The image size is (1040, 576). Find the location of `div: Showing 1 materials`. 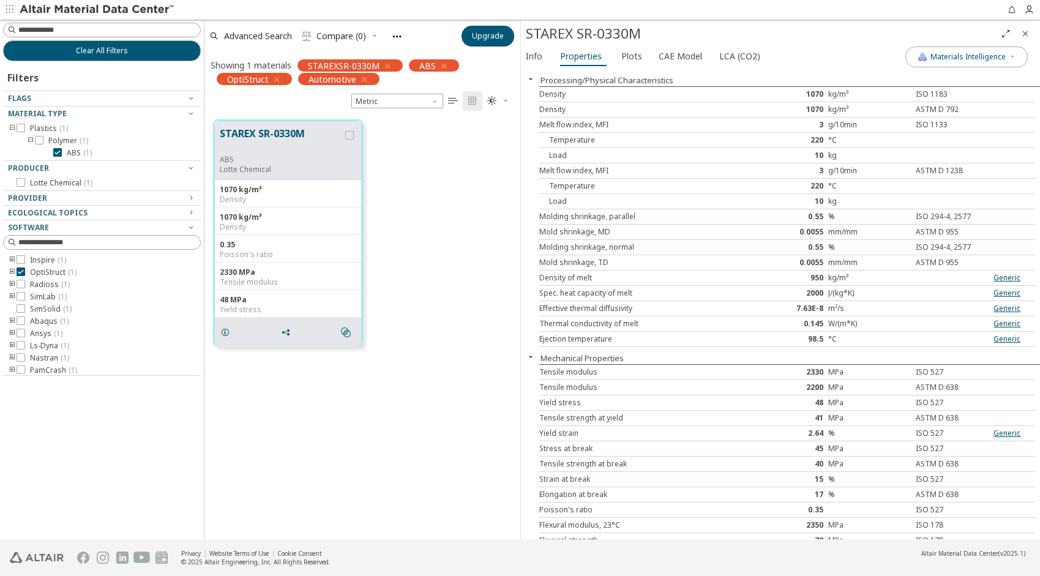

div: Showing 1 materials is located at coordinates (251, 65).